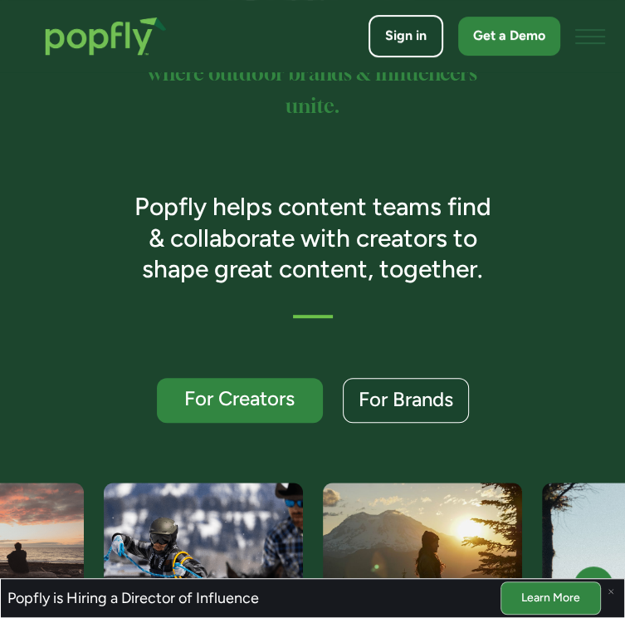 Image resolution: width=625 pixels, height=618 pixels. Describe the element at coordinates (550, 598) in the screenshot. I see `a: Learn More` at that location.